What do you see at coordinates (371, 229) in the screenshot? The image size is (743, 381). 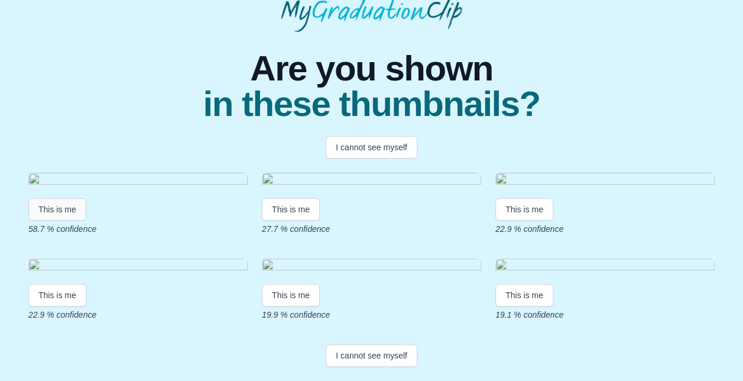 I see `p: 27.7 % confidence` at bounding box center [371, 229].